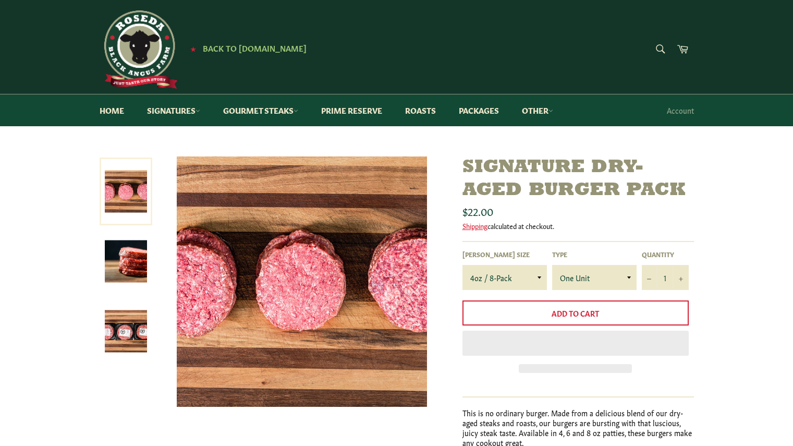 Image resolution: width=793 pixels, height=446 pixels. Describe the element at coordinates (649, 277) in the screenshot. I see `button: Reduce item quantity by one` at that location.